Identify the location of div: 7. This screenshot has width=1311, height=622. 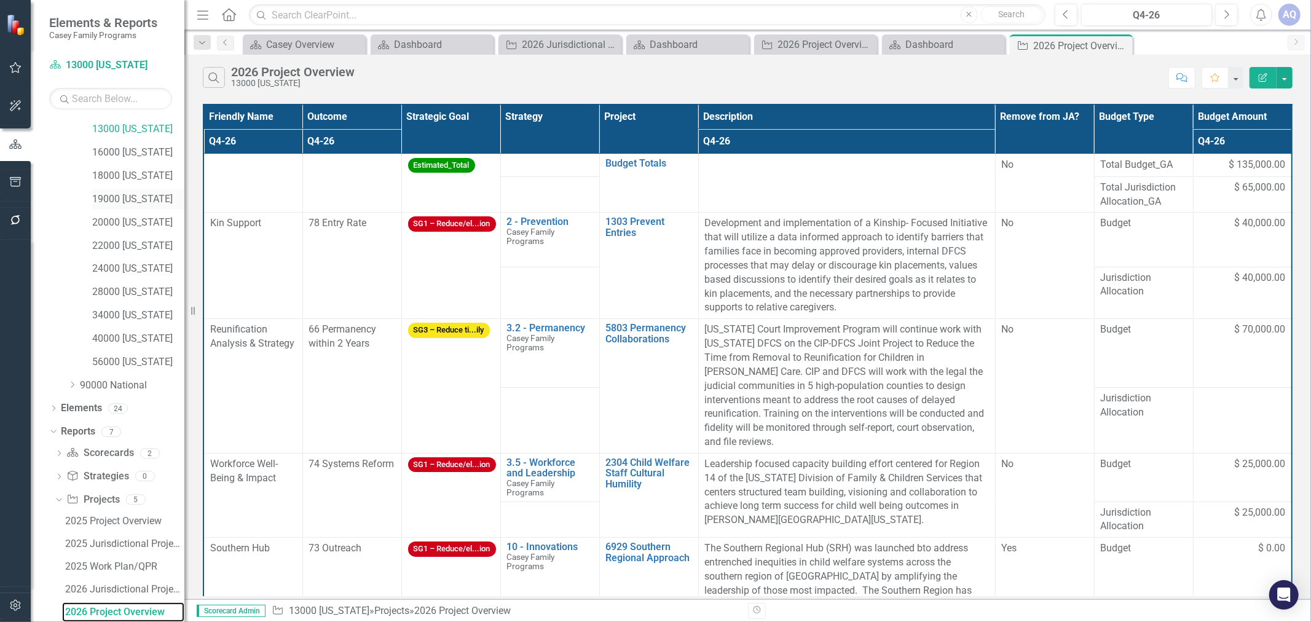
(111, 432).